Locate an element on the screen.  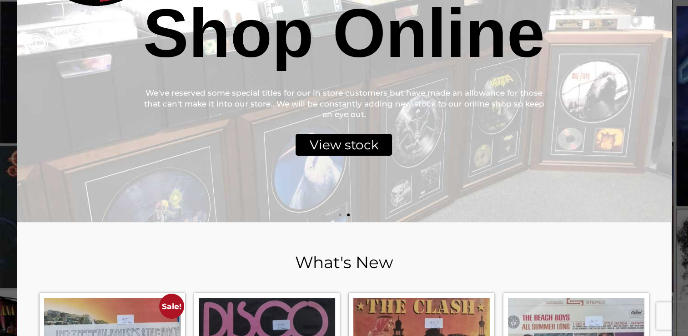
h2: What's New is located at coordinates (344, 262).